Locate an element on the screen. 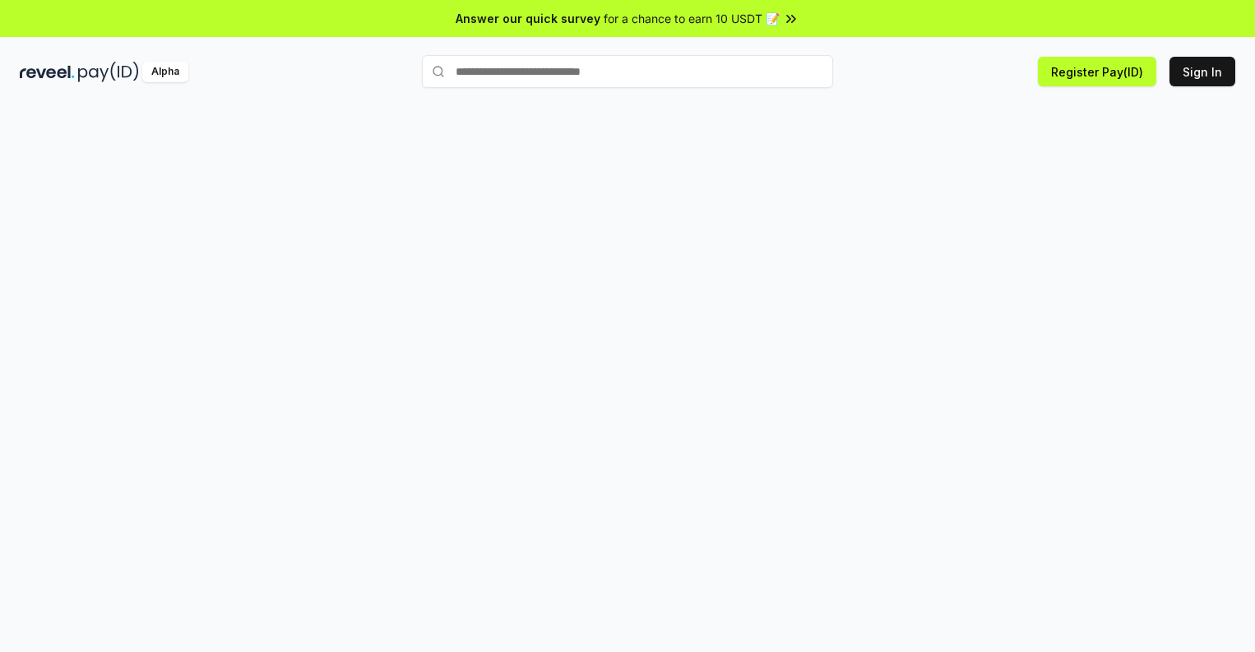 This screenshot has height=652, width=1255. img: reveel_dark is located at coordinates (47, 72).